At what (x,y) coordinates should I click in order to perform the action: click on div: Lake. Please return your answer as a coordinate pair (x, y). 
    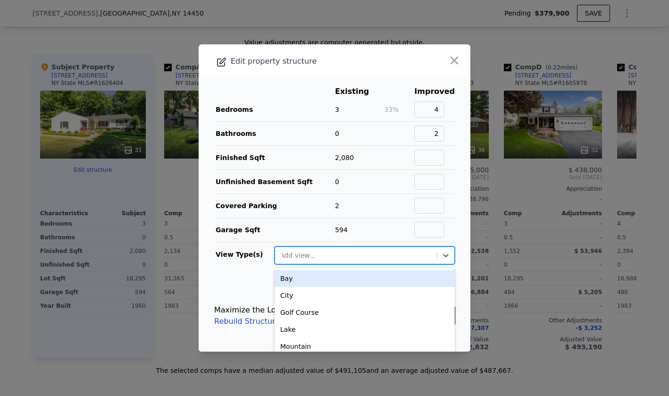
    Looking at the image, I should click on (365, 329).